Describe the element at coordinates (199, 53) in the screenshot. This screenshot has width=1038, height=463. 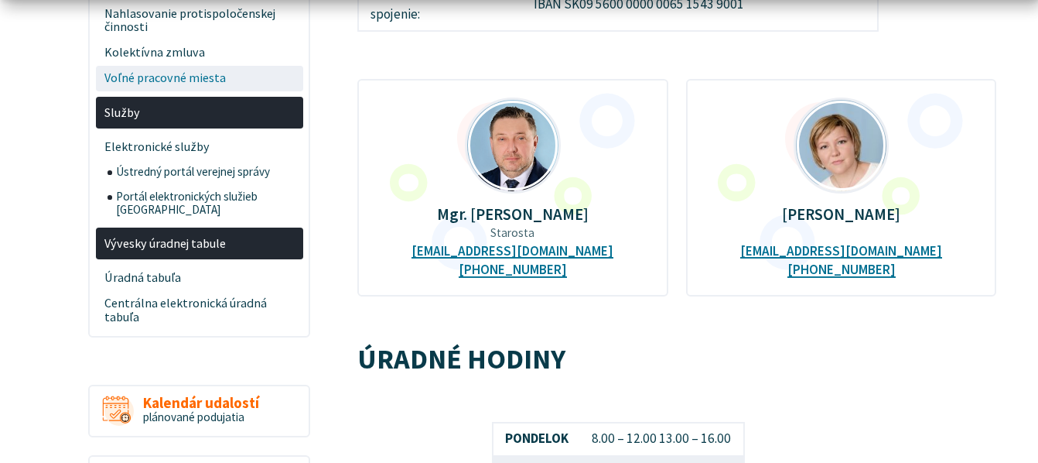
I see `span: Kolektívna zmluva` at that location.